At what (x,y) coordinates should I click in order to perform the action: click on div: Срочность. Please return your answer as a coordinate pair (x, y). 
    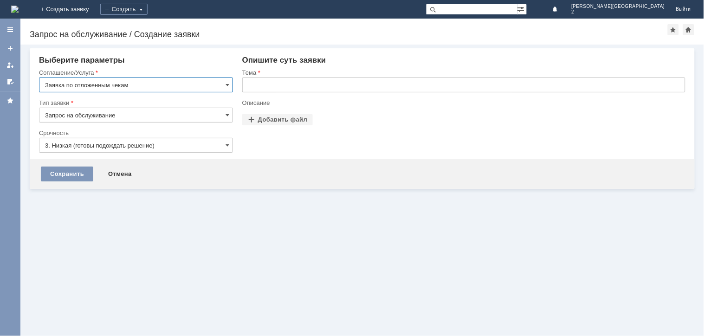
    Looking at the image, I should click on (135, 133).